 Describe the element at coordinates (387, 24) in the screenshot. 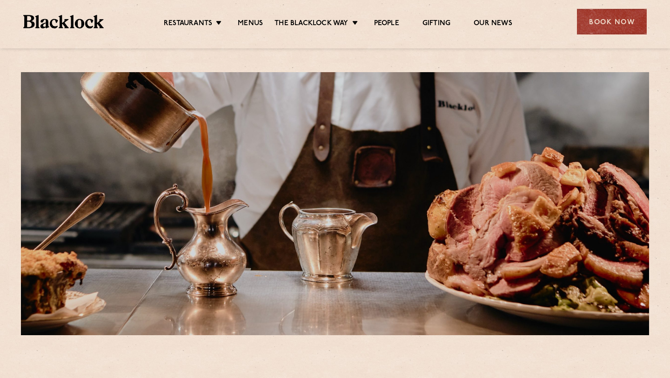

I see `a: People` at that location.